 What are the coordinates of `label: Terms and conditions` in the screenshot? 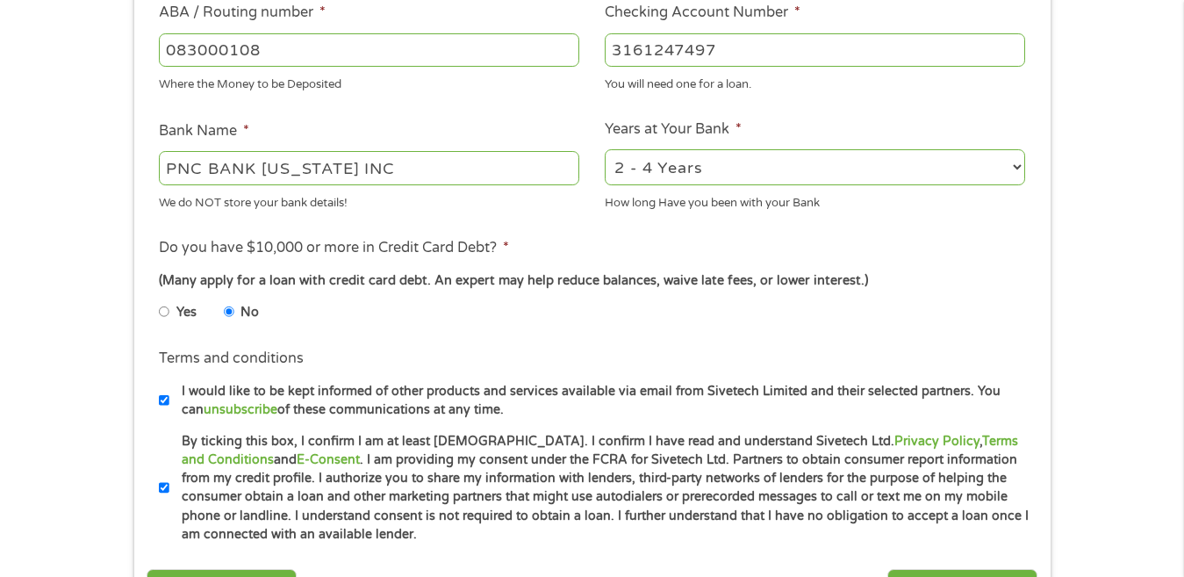 It's located at (231, 358).